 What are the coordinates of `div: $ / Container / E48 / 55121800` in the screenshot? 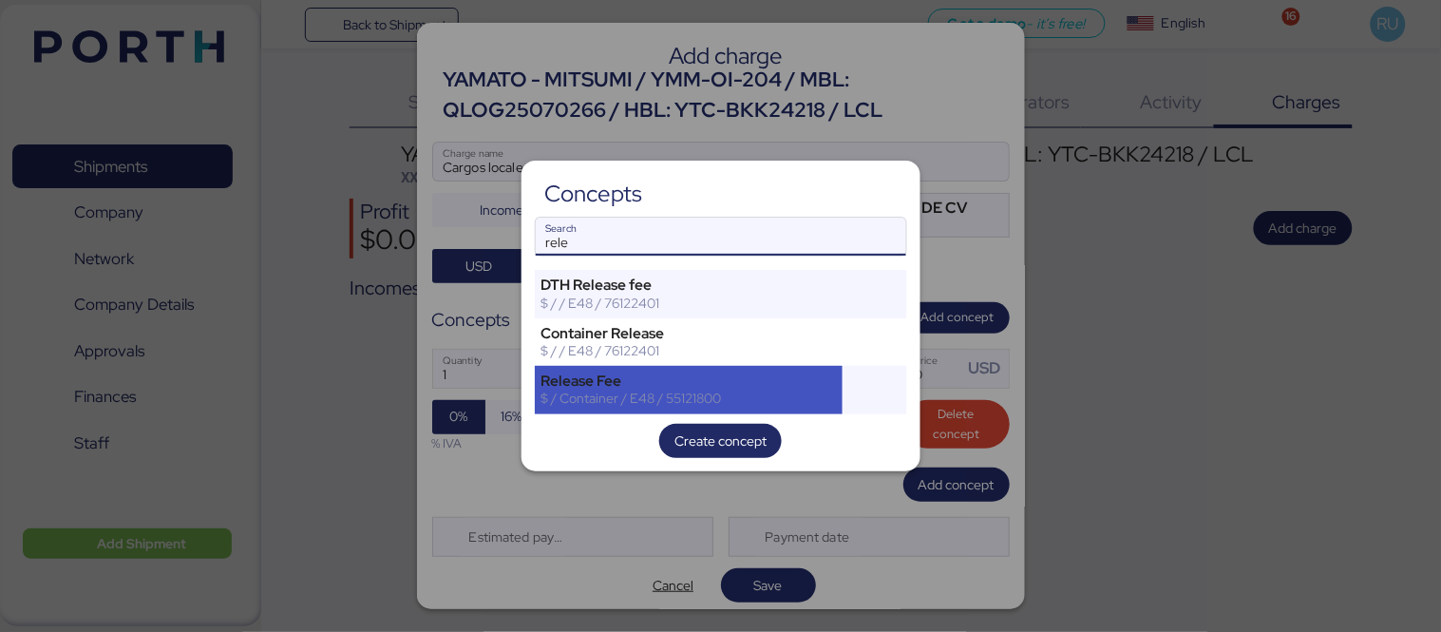 It's located at (689, 398).